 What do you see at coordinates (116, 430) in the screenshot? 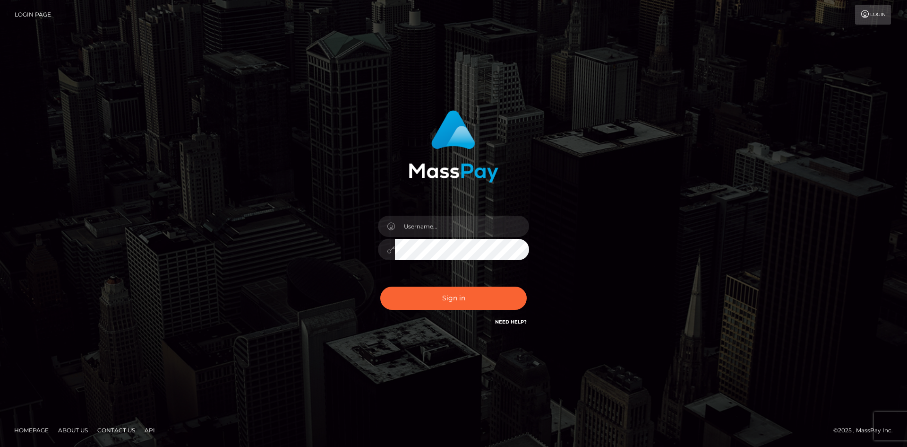
I see `a: Contact Us` at bounding box center [116, 430].